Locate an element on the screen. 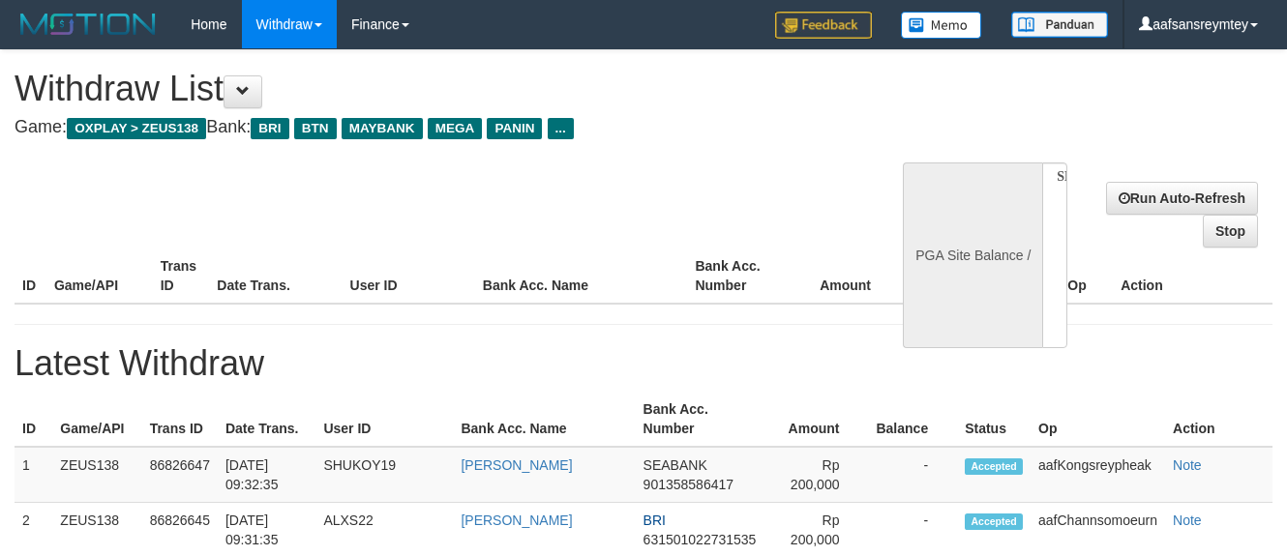 The height and width of the screenshot is (556, 1287). span: OXPLAY > ZEUS138 is located at coordinates (136, 129).